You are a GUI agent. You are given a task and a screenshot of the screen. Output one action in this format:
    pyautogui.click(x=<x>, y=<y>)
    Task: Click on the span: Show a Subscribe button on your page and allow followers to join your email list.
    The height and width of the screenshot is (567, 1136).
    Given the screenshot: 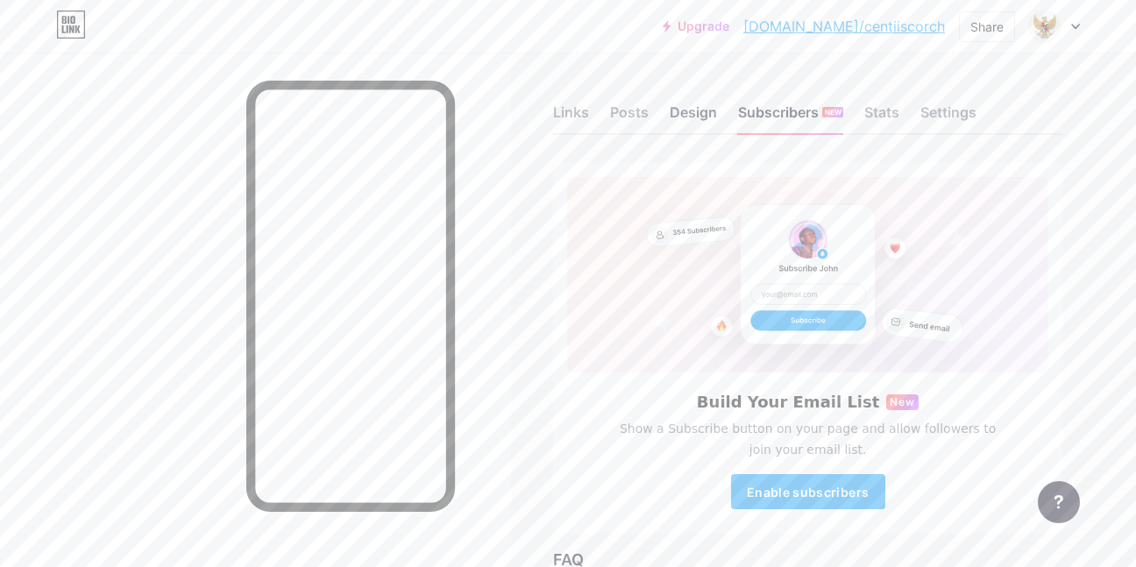 What is the action you would take?
    pyautogui.click(x=808, y=439)
    